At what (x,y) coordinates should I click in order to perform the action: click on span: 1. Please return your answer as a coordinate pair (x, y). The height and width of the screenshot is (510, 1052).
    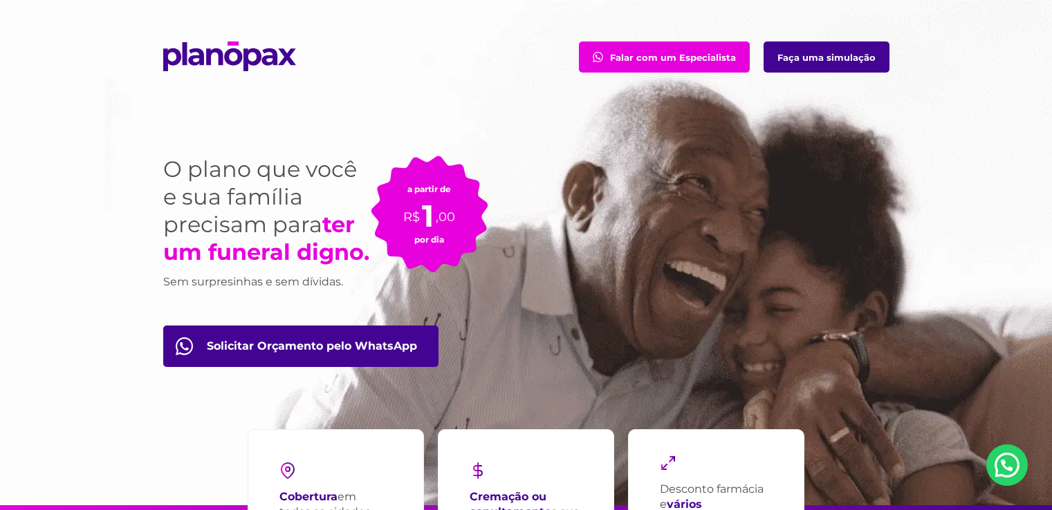
    Looking at the image, I should click on (427, 216).